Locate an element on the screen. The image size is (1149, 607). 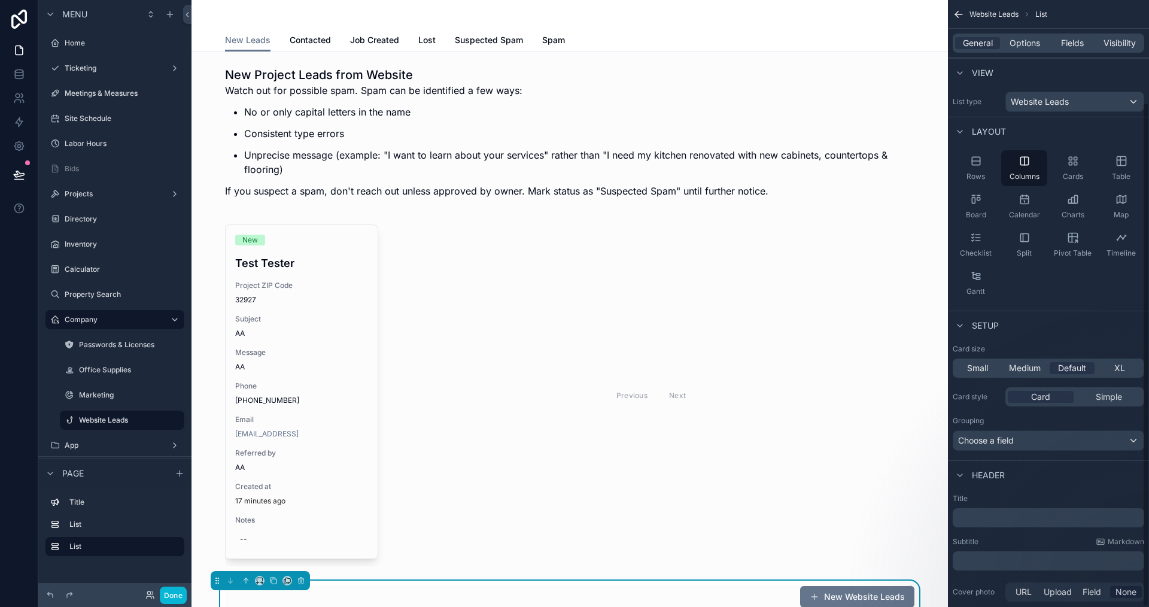
span: Setup is located at coordinates (985, 325).